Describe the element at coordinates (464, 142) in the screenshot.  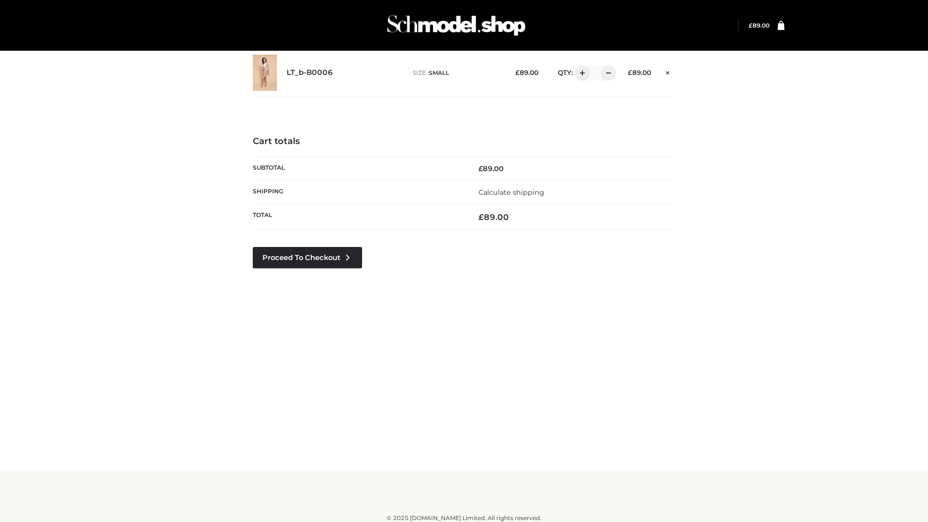
I see `h4: Cart totals` at that location.